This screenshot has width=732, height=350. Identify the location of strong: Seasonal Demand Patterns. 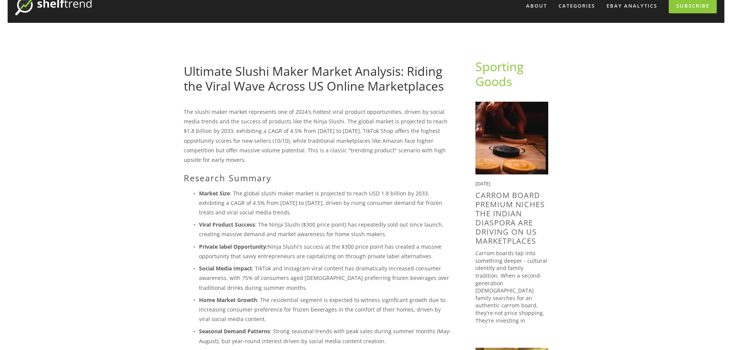
(235, 331).